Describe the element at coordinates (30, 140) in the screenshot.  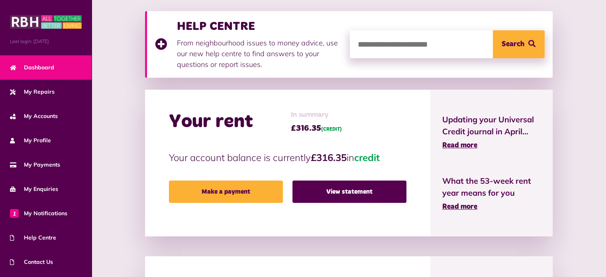
I see `span: My Profile` at that location.